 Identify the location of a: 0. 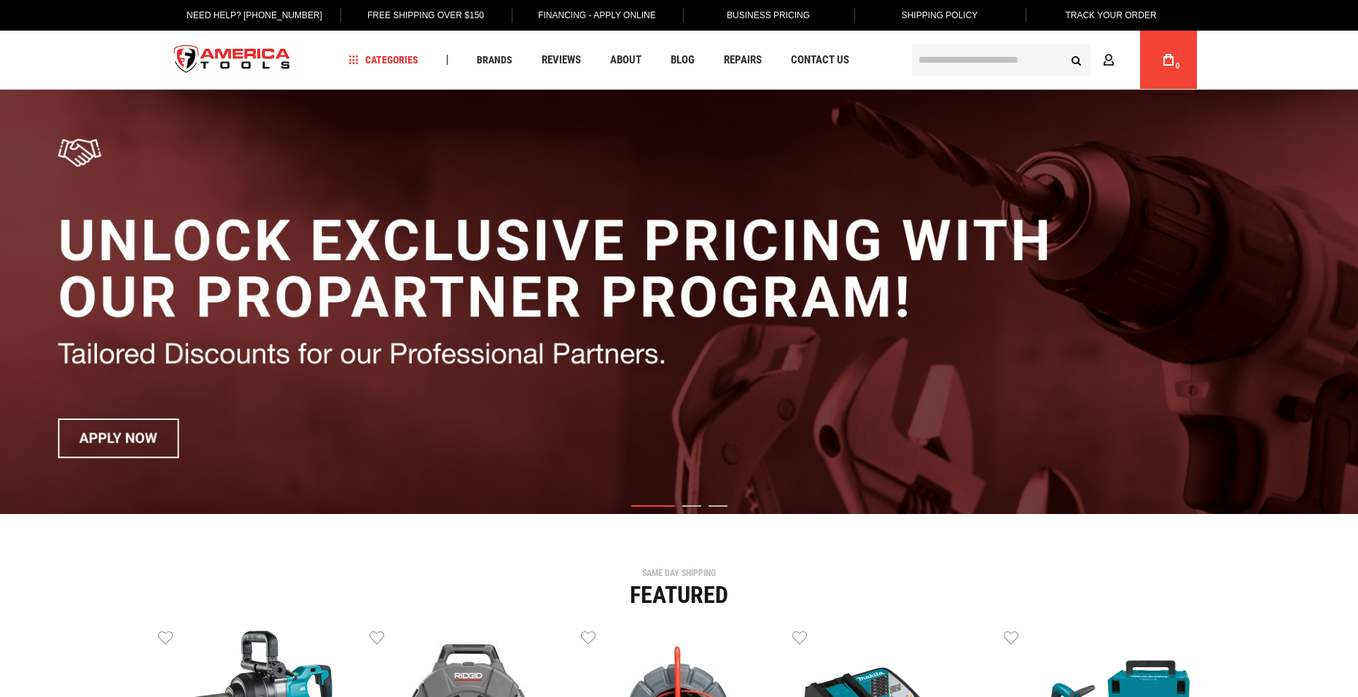
(1169, 60).